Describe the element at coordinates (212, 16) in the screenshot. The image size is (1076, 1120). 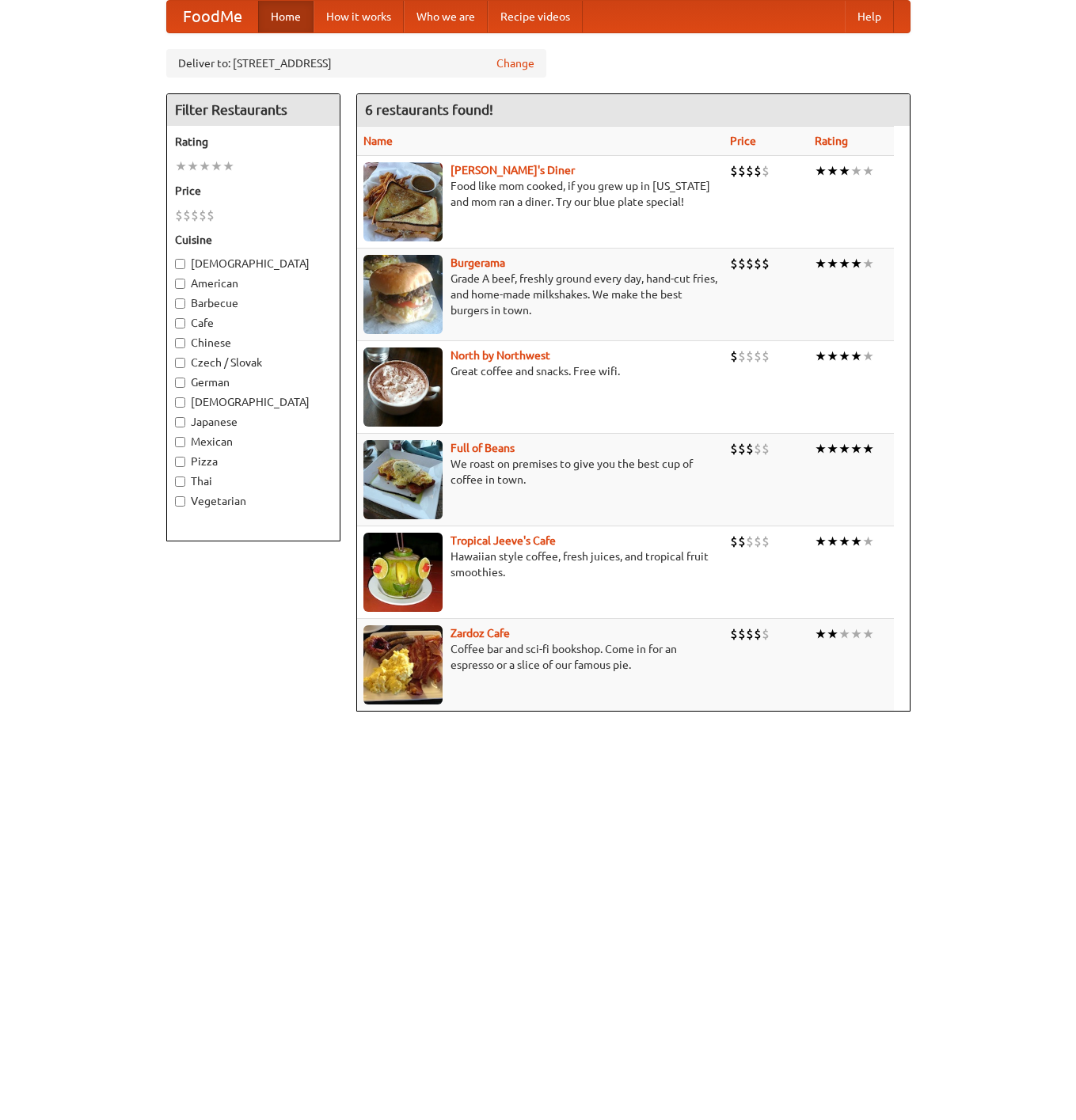
I see `a: FoodMe` at that location.